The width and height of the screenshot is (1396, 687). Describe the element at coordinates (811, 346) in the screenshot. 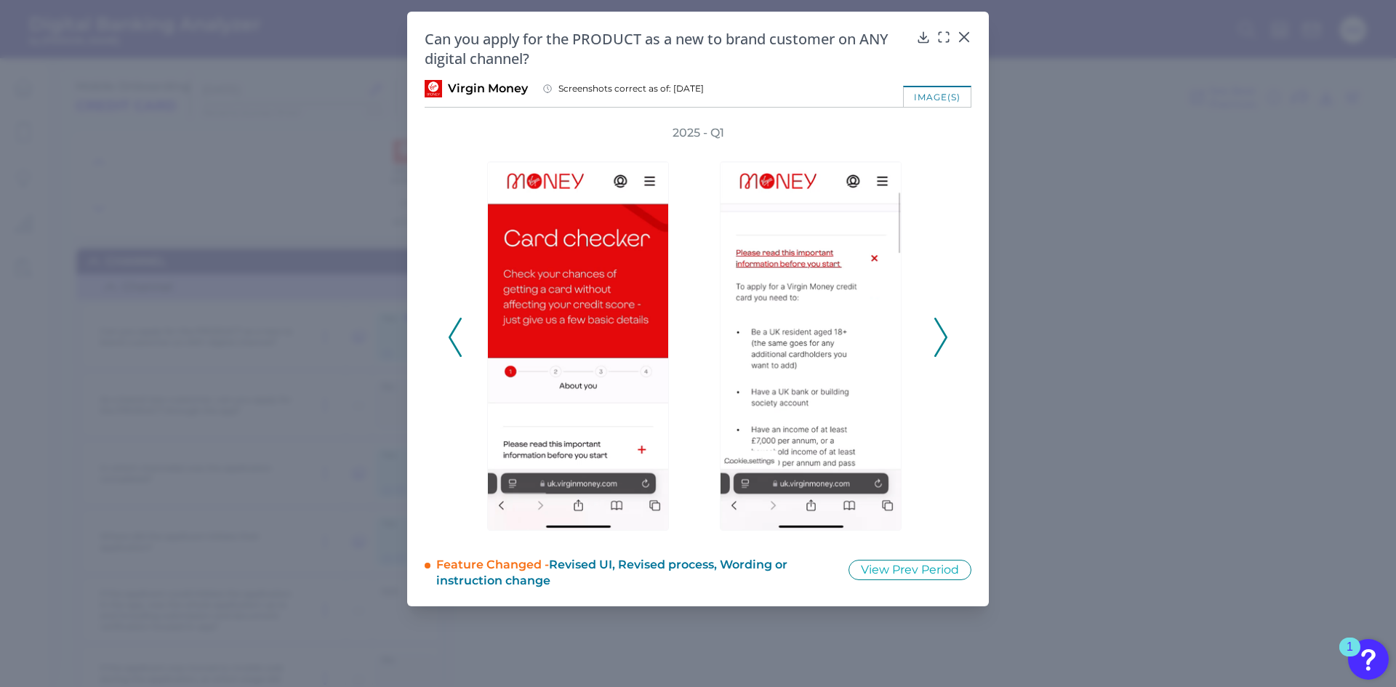

I see `img: Virgin-Money---Q1-2025---CC-OB---005a.png` at that location.